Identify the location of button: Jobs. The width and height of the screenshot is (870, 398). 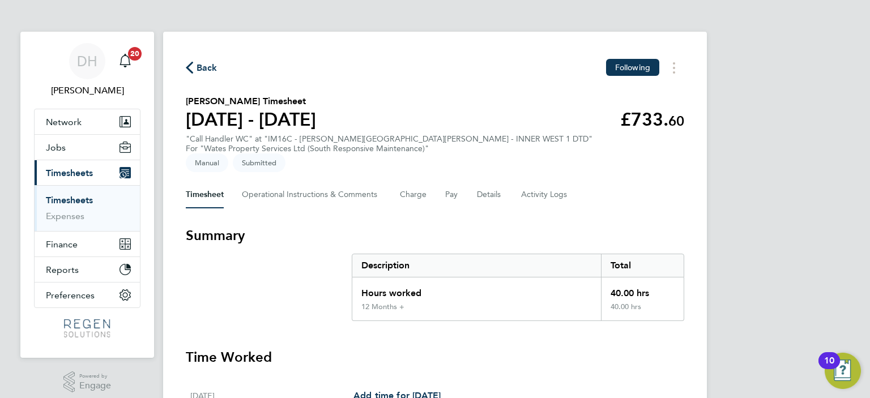
(87, 147).